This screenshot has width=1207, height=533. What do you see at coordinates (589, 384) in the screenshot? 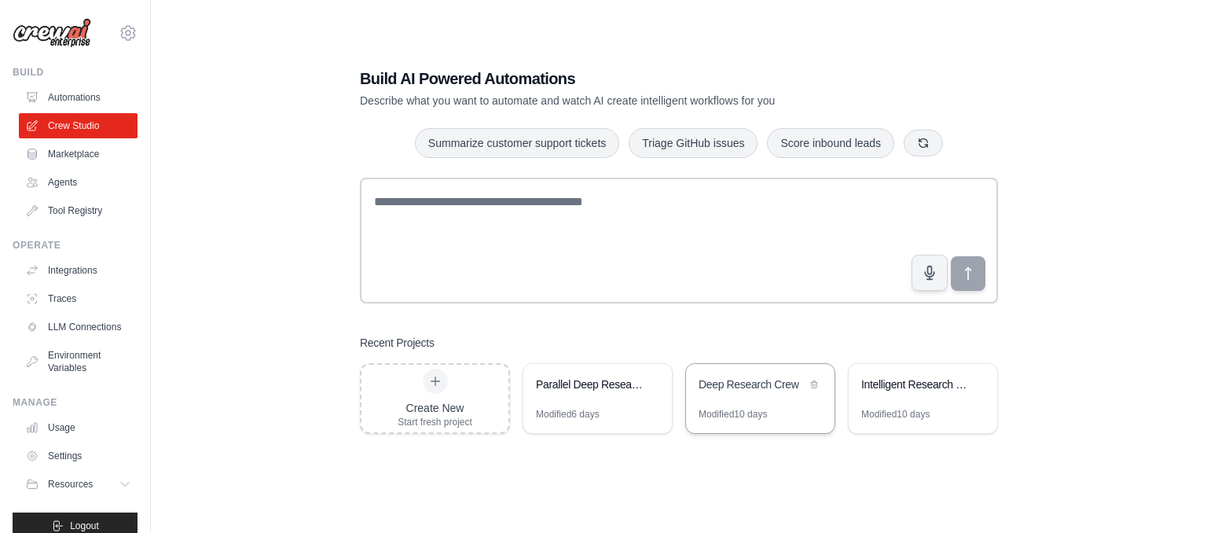
I see `div: Parallel Deep Research Crew` at bounding box center [589, 384].